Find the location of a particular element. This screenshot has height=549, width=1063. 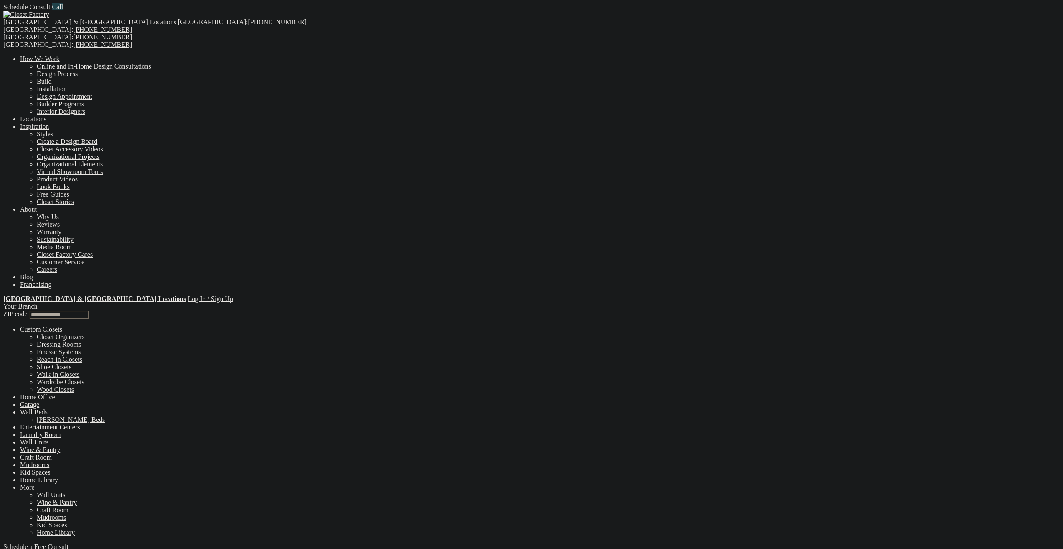

a: Custom Closets is located at coordinates (41, 329).